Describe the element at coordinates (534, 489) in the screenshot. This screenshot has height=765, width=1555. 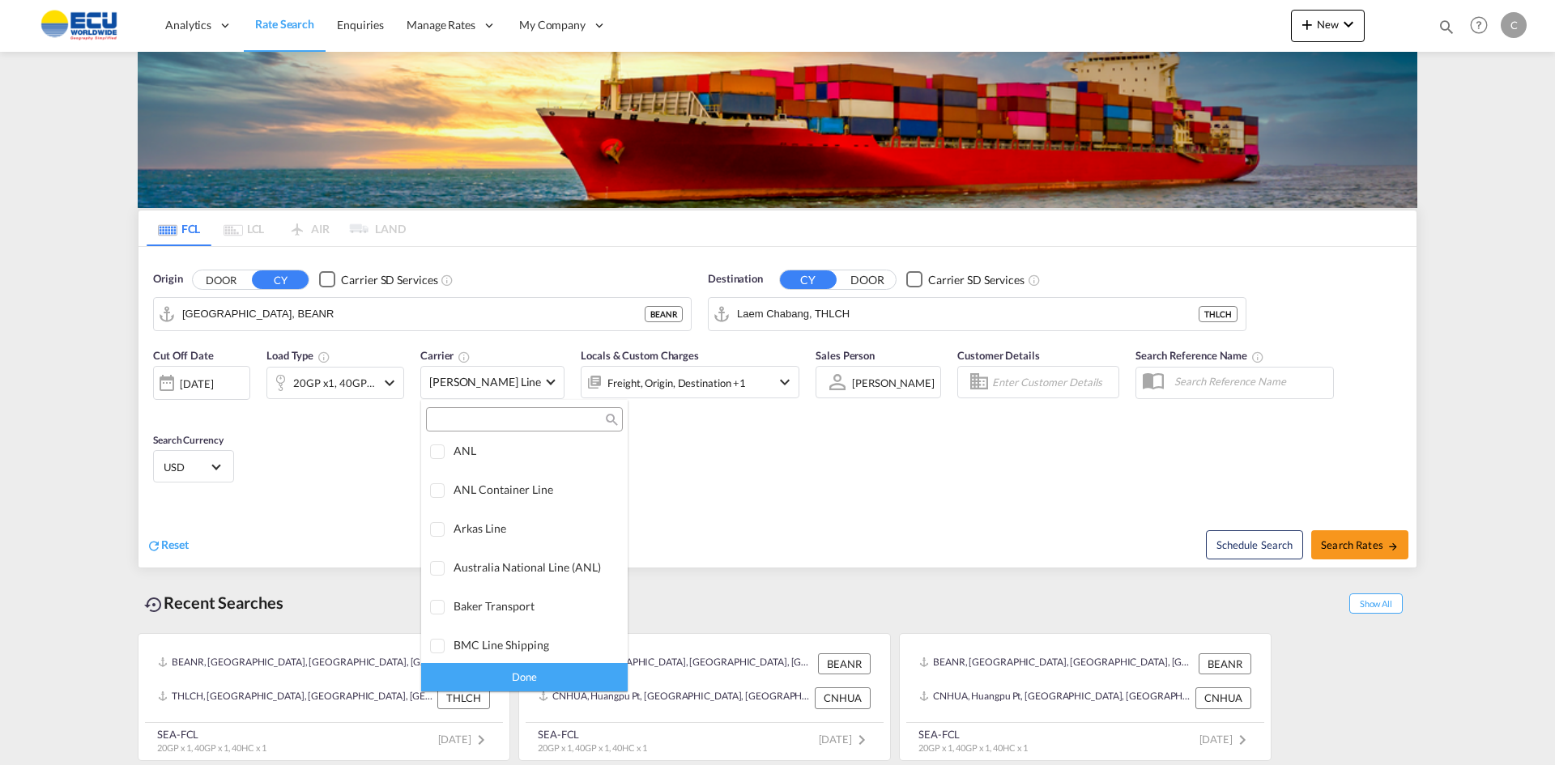
I see `div: ANL Container Line` at that location.